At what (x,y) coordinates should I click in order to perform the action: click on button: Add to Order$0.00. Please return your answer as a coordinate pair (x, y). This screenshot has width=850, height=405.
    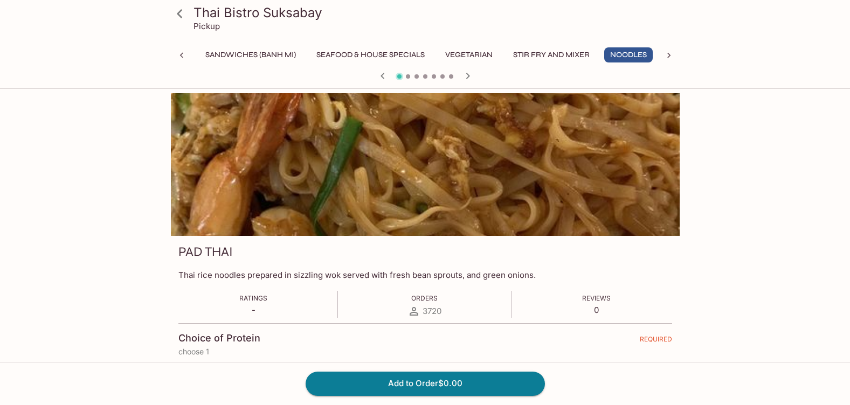
    Looking at the image, I should click on (425, 384).